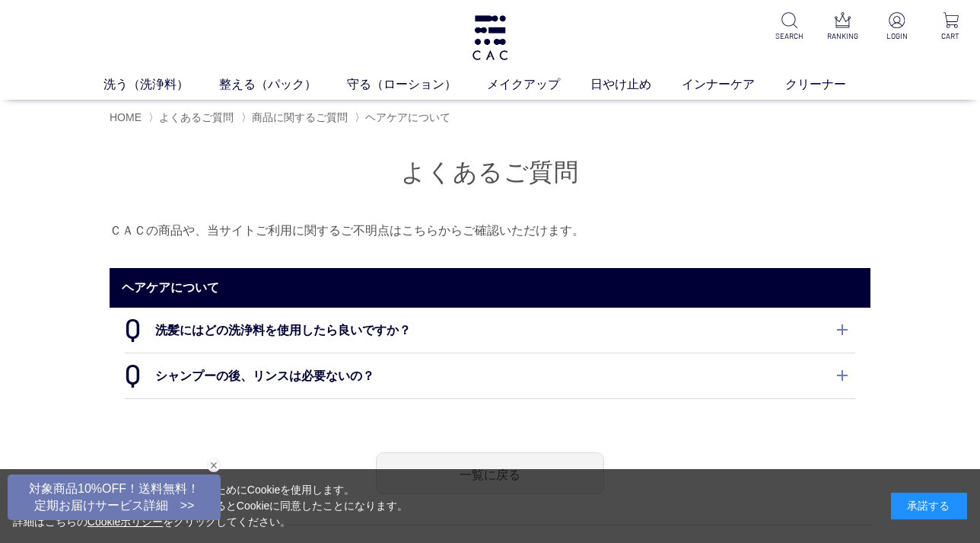 The image size is (980, 543). Describe the element at coordinates (789, 36) in the screenshot. I see `p: SEARCH` at that location.